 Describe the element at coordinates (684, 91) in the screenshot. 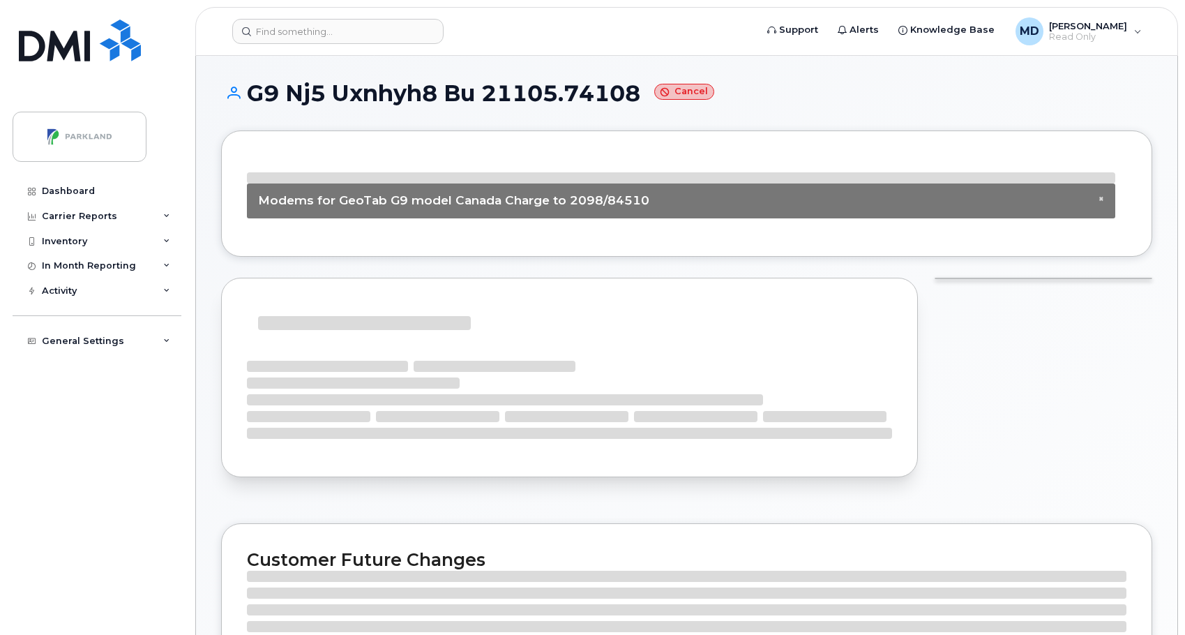

I see `small: Cancel` at that location.